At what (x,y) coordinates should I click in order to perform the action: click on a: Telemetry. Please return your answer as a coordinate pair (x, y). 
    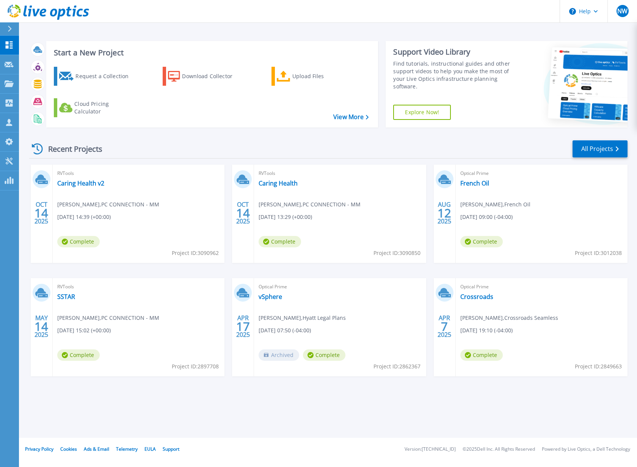
    Looking at the image, I should click on (127, 449).